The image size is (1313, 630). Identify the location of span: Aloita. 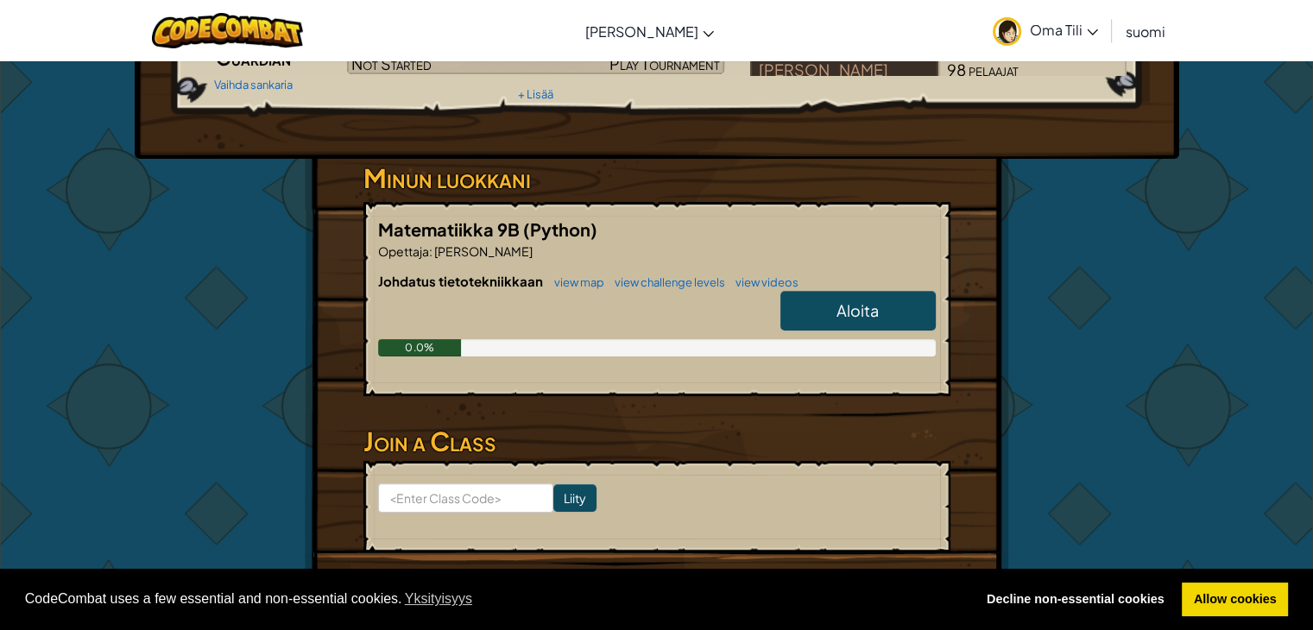
(857, 310).